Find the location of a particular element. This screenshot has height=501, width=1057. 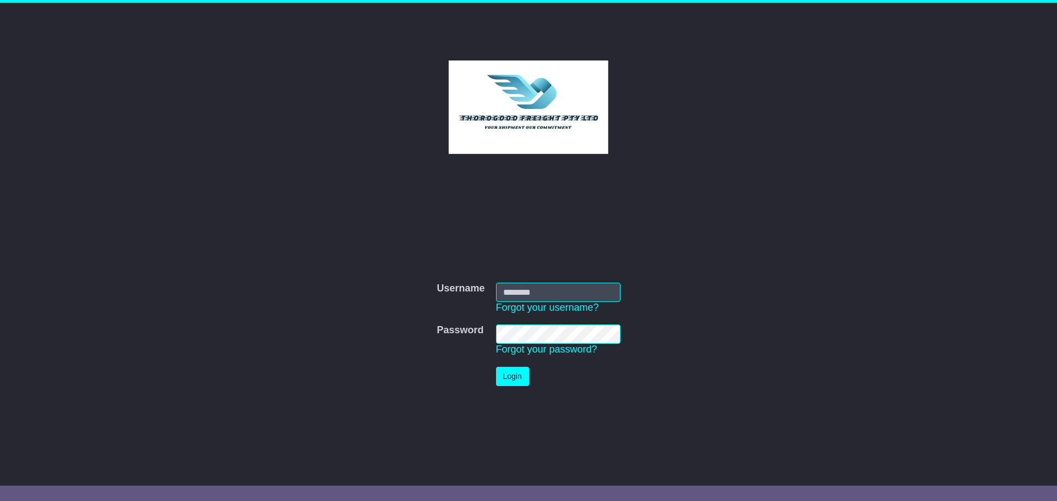

button: Login is located at coordinates (512, 377).